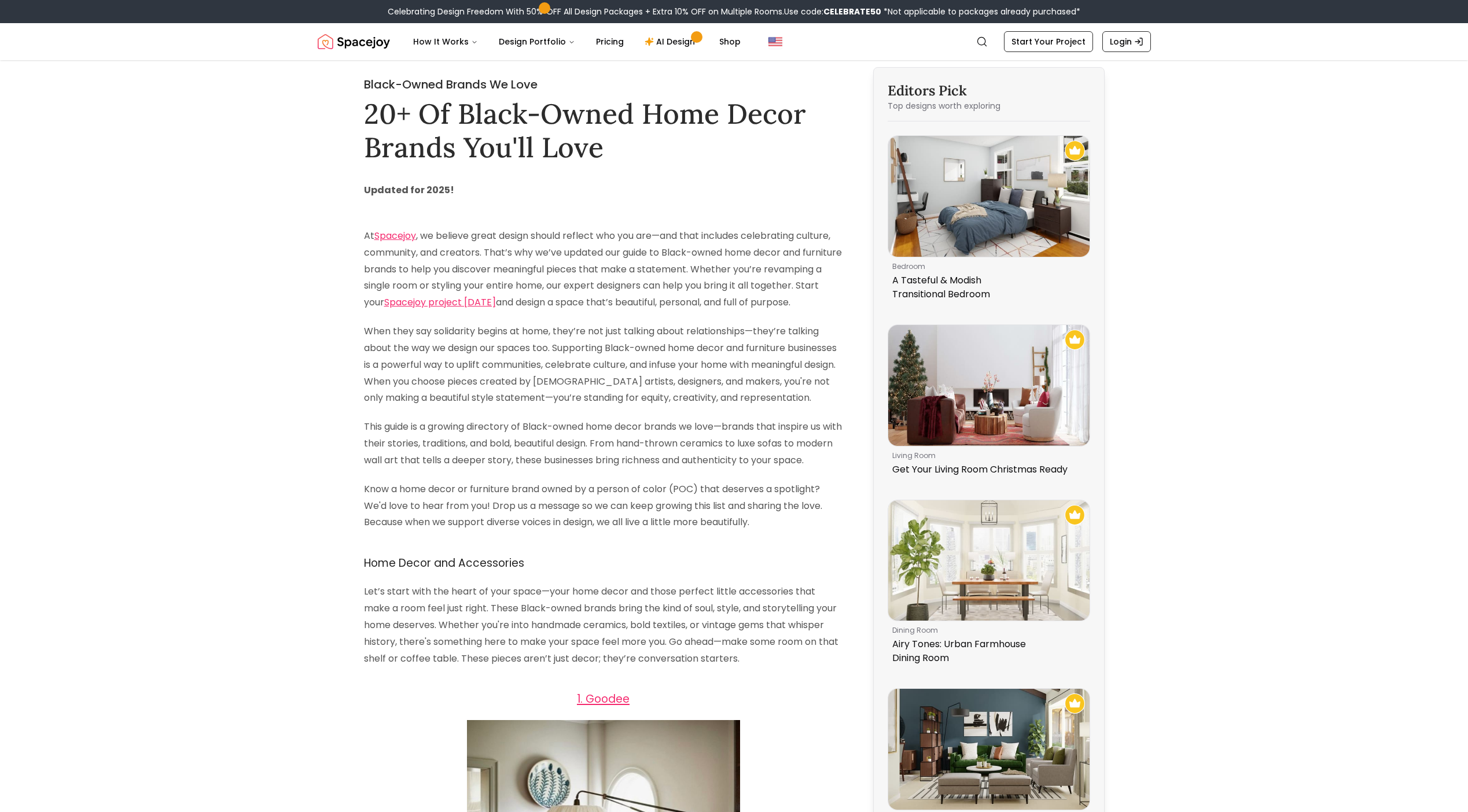  Describe the element at coordinates (987, 287) in the screenshot. I see `p: A Tasteful & Modish Transitional Bedroom` at that location.